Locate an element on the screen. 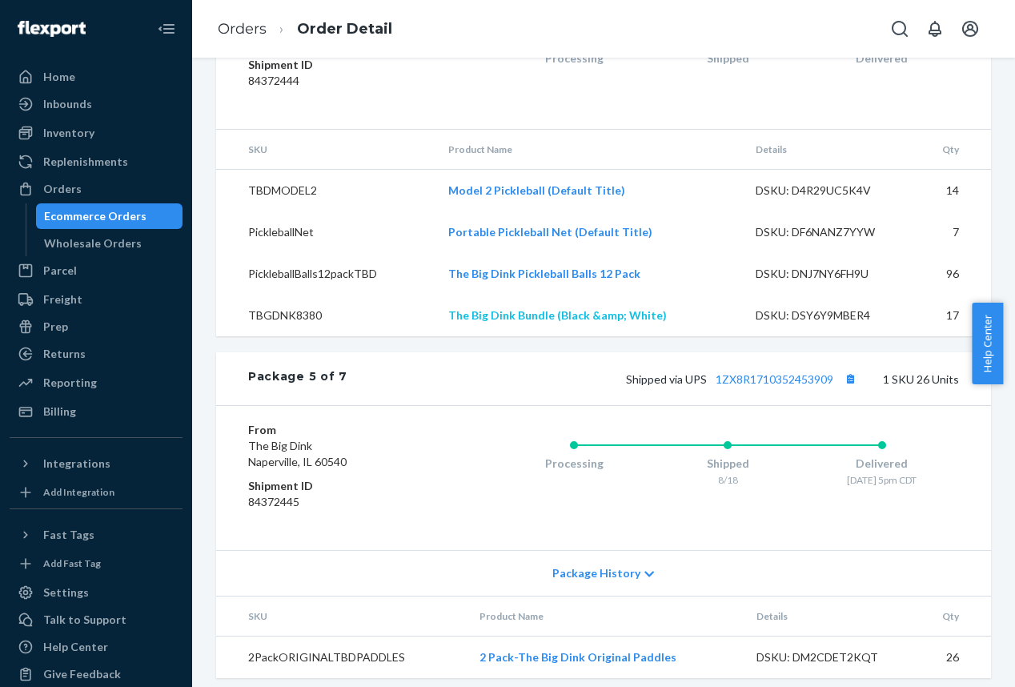 The image size is (1015, 687). a: Portable Pickleball Net (Default Title) is located at coordinates (550, 231).